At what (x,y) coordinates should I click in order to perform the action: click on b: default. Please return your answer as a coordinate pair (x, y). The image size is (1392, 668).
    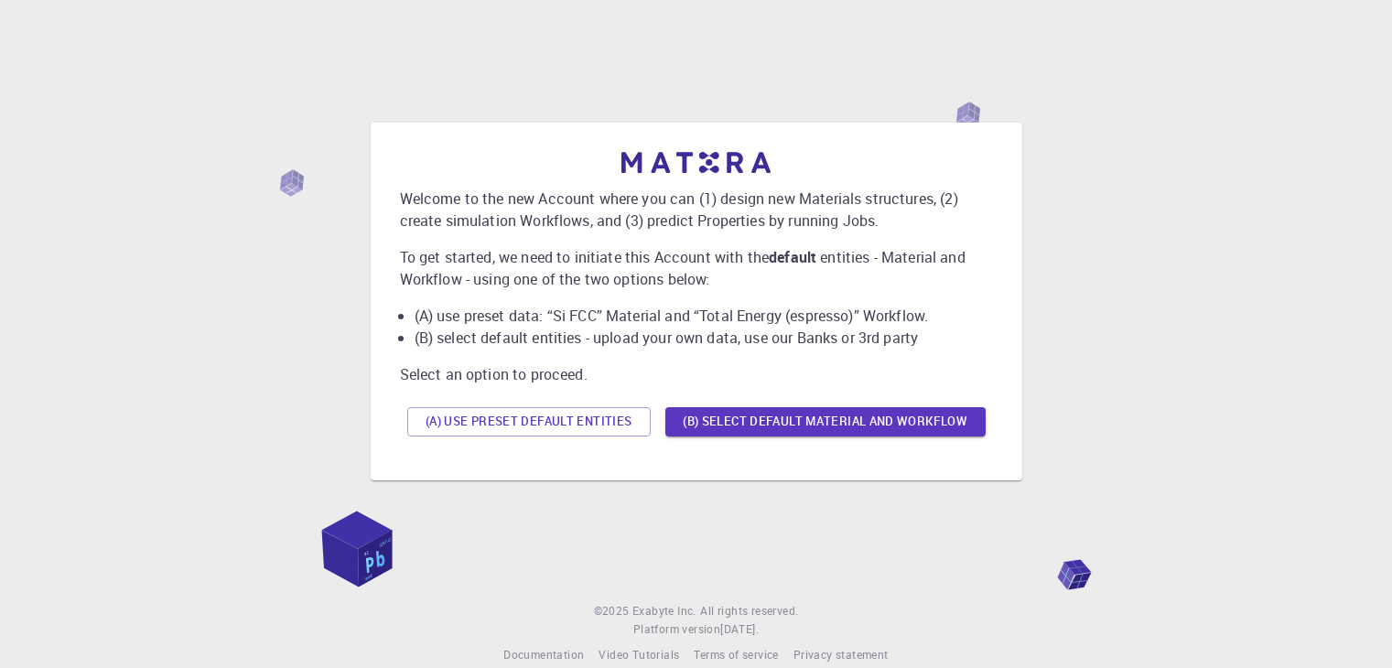
    Looking at the image, I should click on (792, 257).